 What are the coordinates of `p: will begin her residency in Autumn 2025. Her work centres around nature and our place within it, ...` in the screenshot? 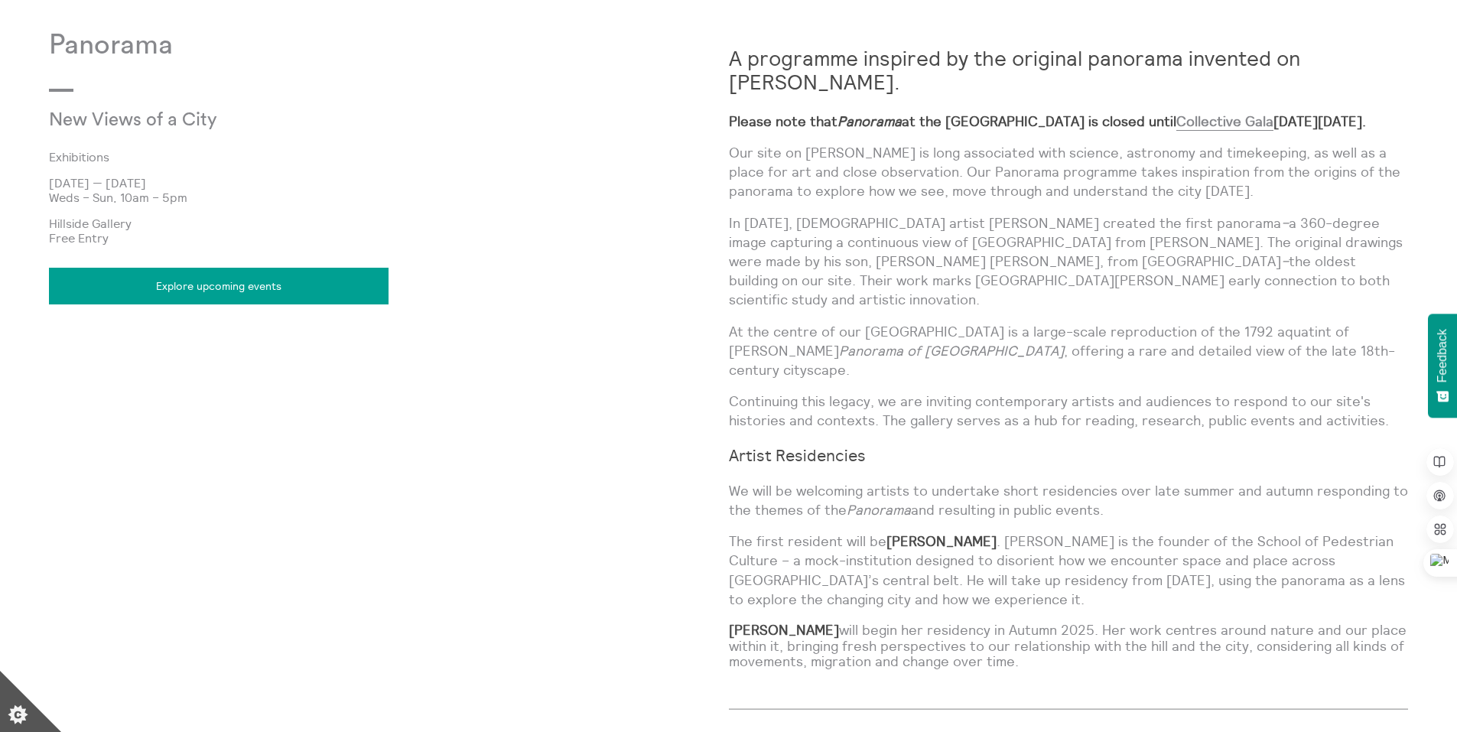 It's located at (1068, 646).